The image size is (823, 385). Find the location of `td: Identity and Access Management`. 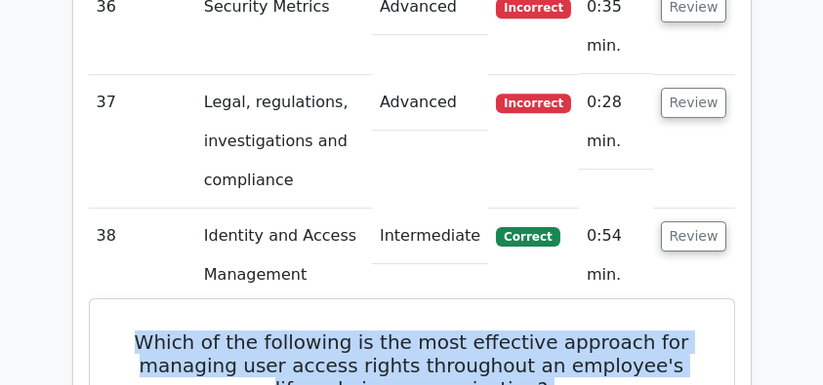

td: Identity and Access Management is located at coordinates (284, 256).